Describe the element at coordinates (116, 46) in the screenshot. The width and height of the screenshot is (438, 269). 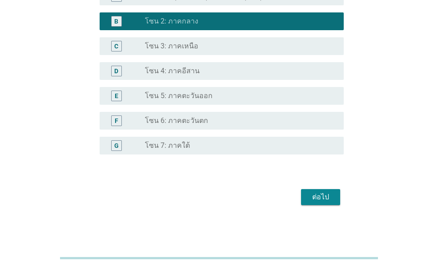
I see `div: C` at that location.